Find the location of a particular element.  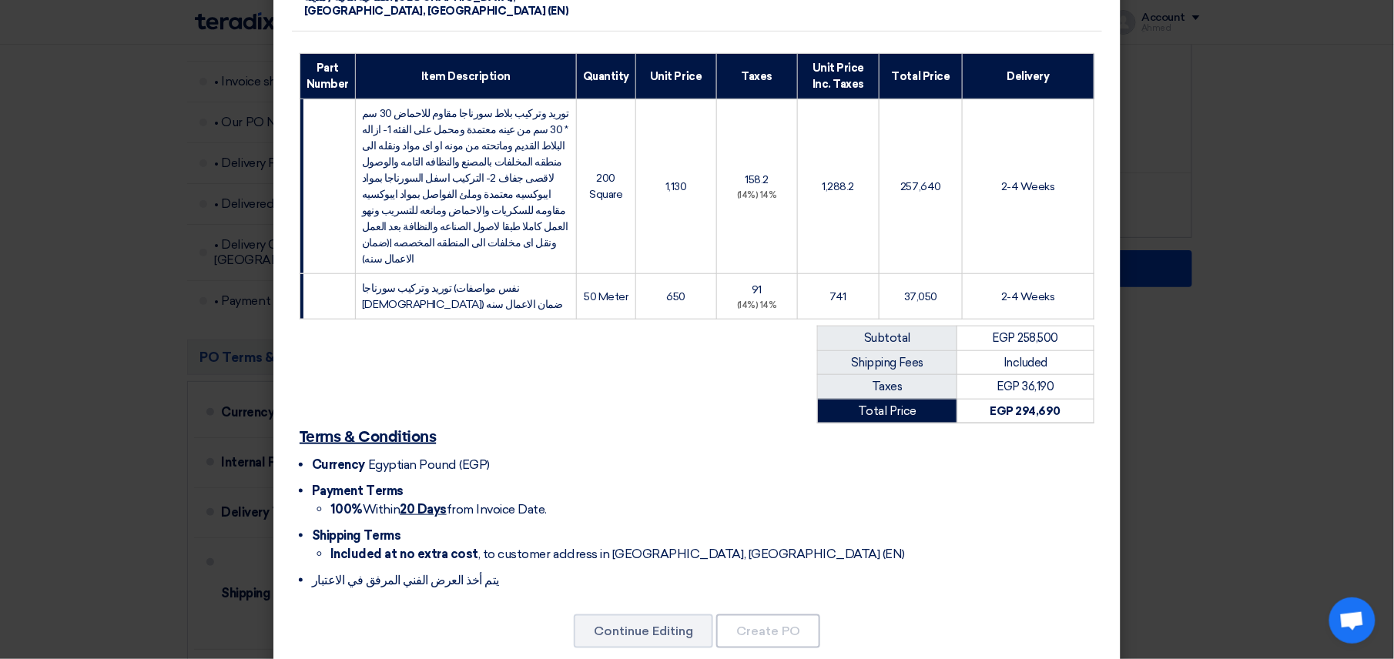

strong: Included at no extra cost is located at coordinates (404, 554).